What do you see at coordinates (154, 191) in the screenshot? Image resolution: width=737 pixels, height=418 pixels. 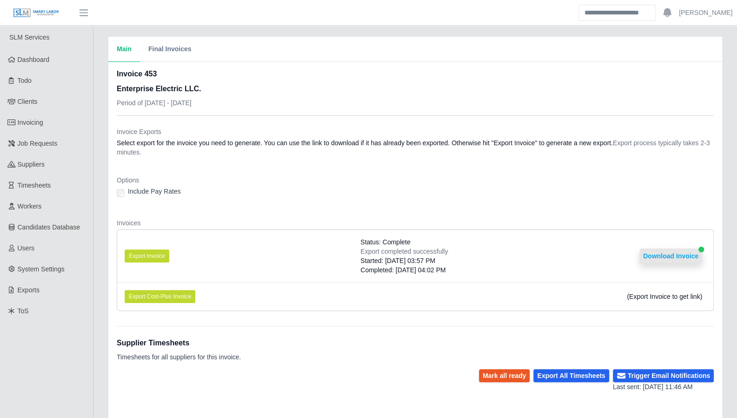 I see `label: Include Pay Rates` at bounding box center [154, 191].